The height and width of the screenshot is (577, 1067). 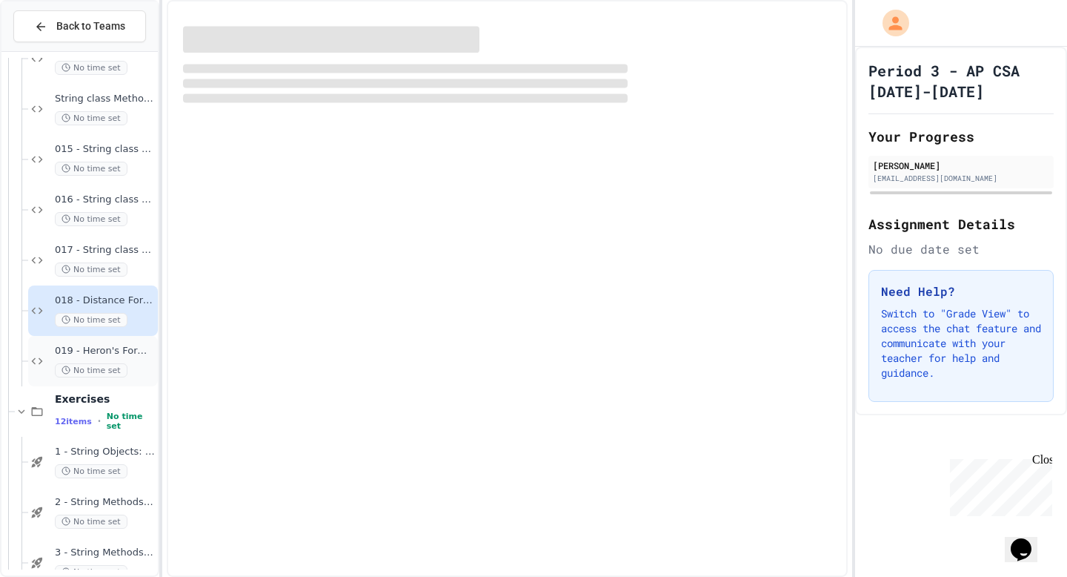 I want to click on p: Switch to "Grade View" to access the chat feature and communicate with your teacher for help and ..., so click(x=961, y=343).